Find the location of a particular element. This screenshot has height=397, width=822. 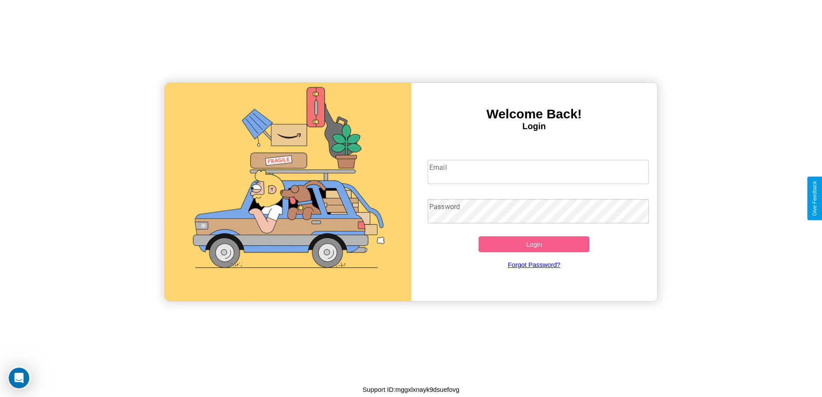

img: gif is located at coordinates (288, 192).